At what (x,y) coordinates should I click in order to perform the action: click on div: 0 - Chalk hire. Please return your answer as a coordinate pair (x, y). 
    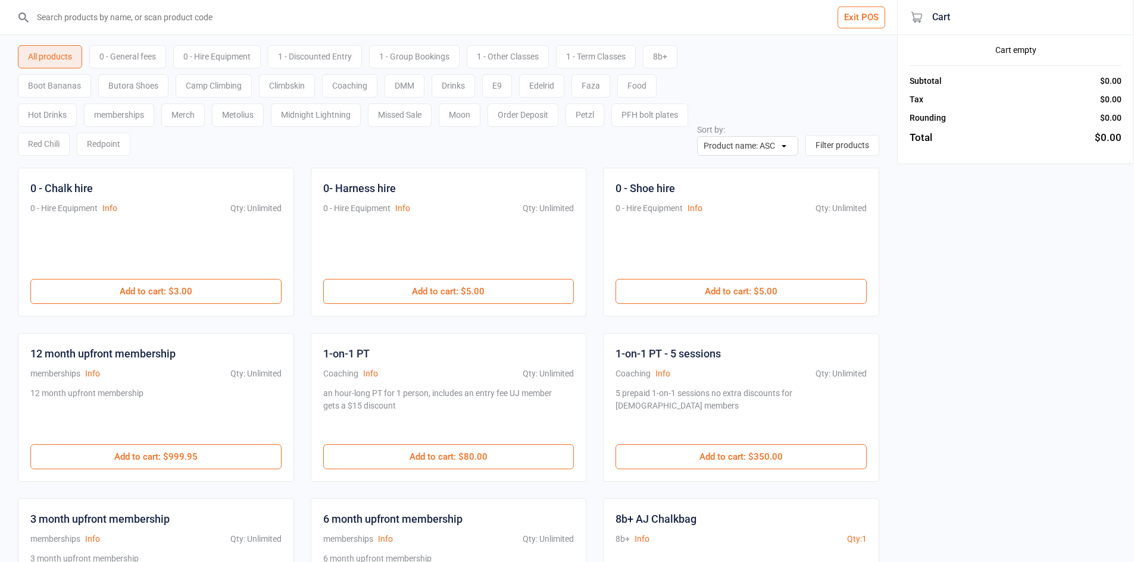
    Looking at the image, I should click on (61, 188).